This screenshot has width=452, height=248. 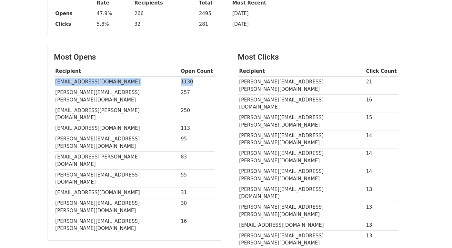 What do you see at coordinates (381, 122) in the screenshot?
I see `td: 15` at bounding box center [381, 122].